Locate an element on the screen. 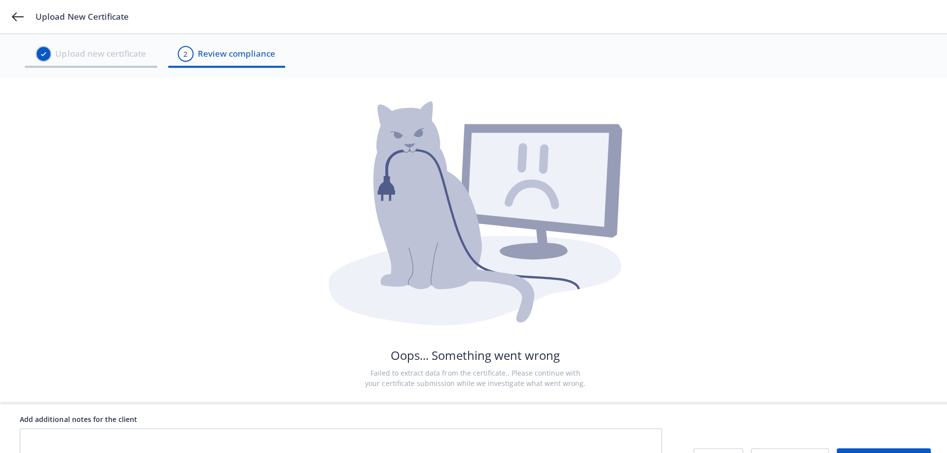 This screenshot has height=453, width=947. span: Upload New Certificate is located at coordinates (82, 17).